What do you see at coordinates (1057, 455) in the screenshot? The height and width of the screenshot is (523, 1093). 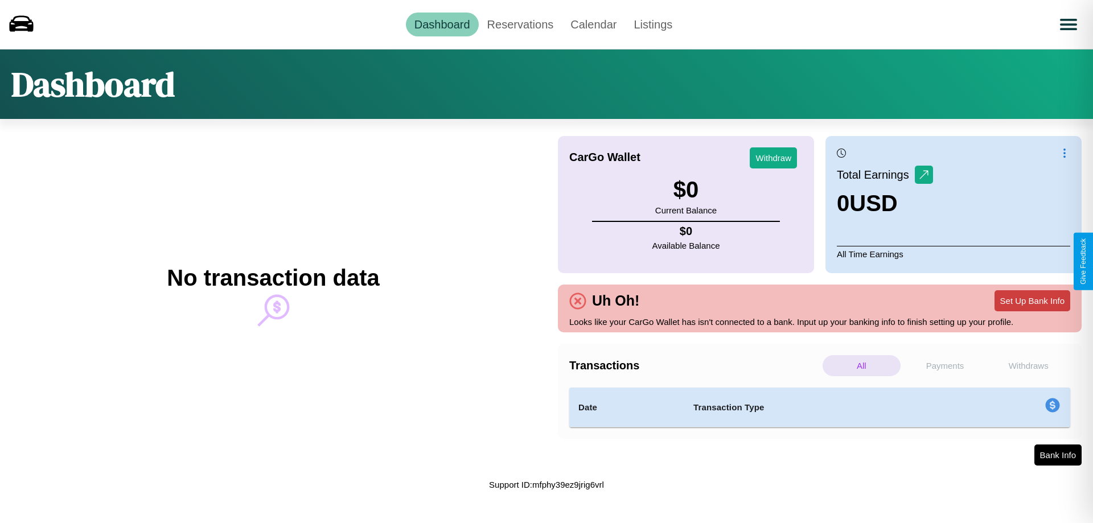 I see `button: Bank Info` at bounding box center [1057, 455].